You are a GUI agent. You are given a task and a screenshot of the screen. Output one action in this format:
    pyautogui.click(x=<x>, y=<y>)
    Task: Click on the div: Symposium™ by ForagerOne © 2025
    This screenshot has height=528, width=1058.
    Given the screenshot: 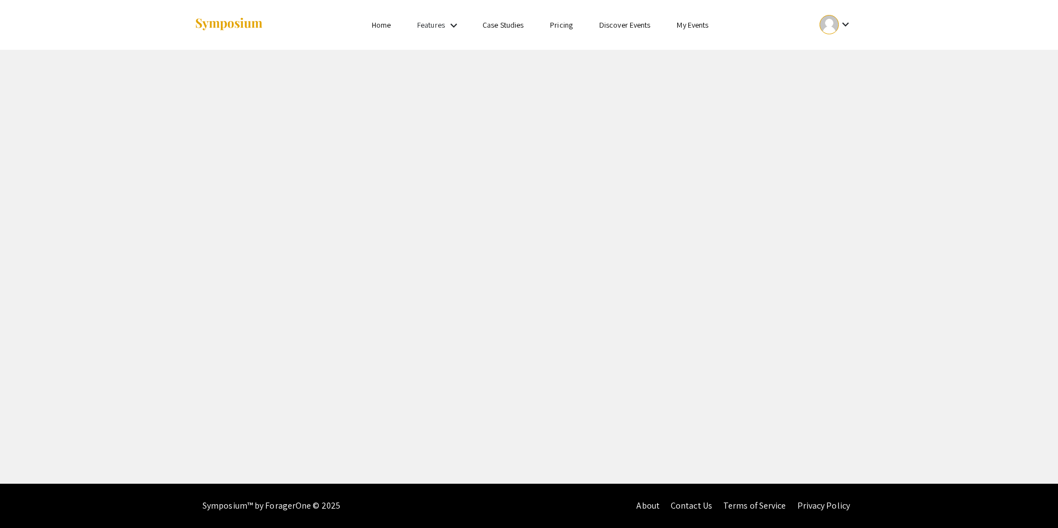 What is the action you would take?
    pyautogui.click(x=271, y=506)
    